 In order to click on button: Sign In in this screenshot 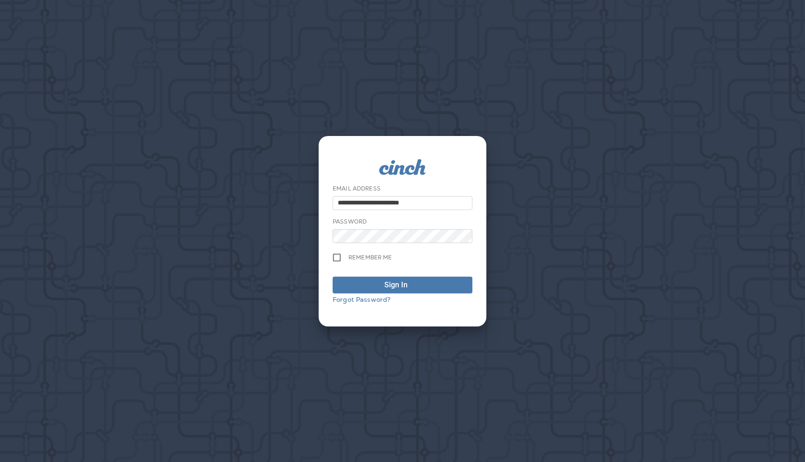, I will do `click(402, 285)`.